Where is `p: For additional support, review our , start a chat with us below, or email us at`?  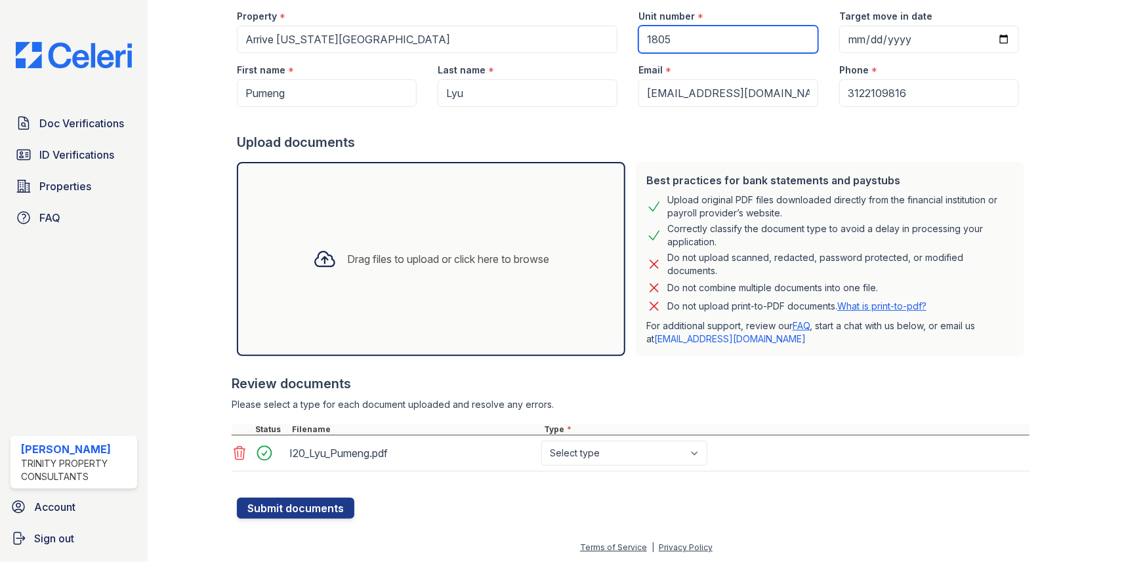 p: For additional support, review our , start a chat with us below, or email us at is located at coordinates (830, 333).